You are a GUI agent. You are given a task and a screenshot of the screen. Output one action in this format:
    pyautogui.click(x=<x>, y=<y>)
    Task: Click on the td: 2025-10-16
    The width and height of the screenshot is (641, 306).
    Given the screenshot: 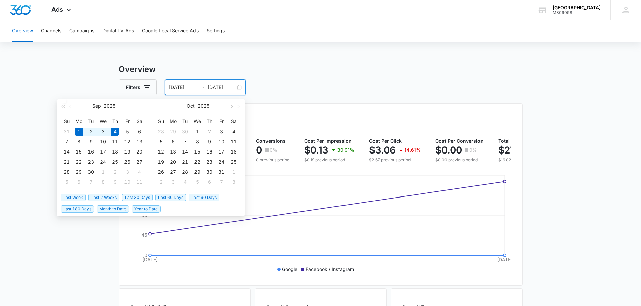 What is the action you would take?
    pyautogui.click(x=209, y=152)
    